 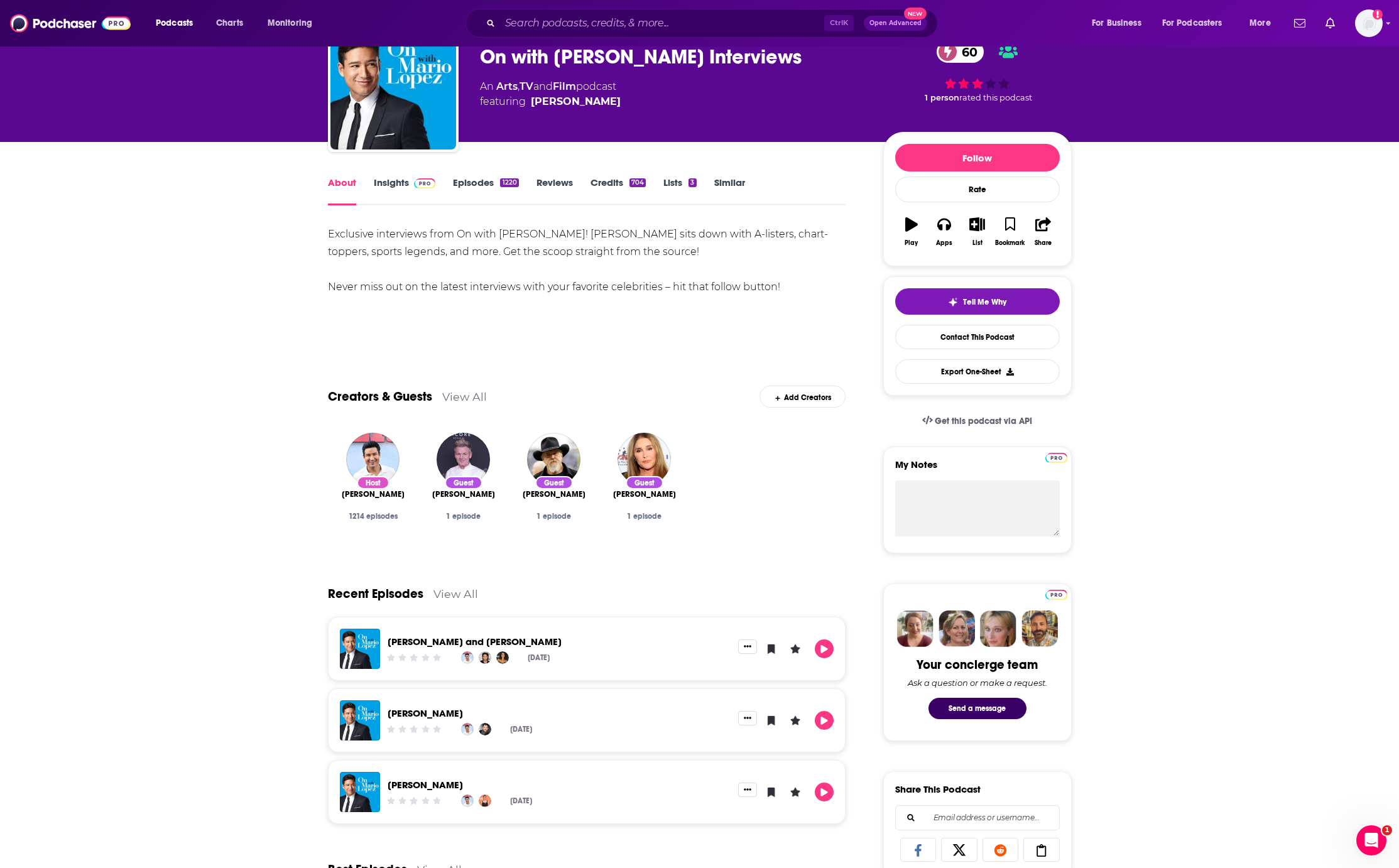 I want to click on a: Gordon Ramsay, so click(x=463, y=494).